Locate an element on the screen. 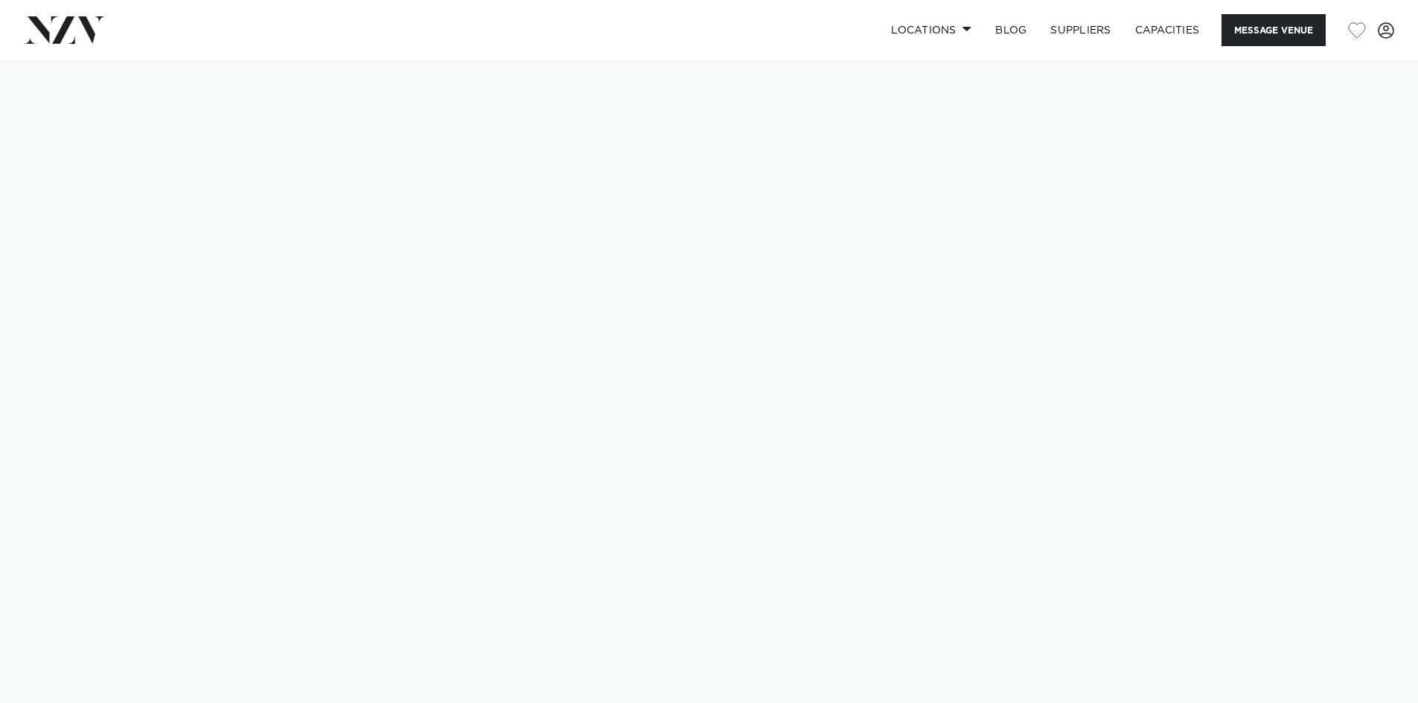 Image resolution: width=1418 pixels, height=703 pixels. a: Locations is located at coordinates (931, 30).